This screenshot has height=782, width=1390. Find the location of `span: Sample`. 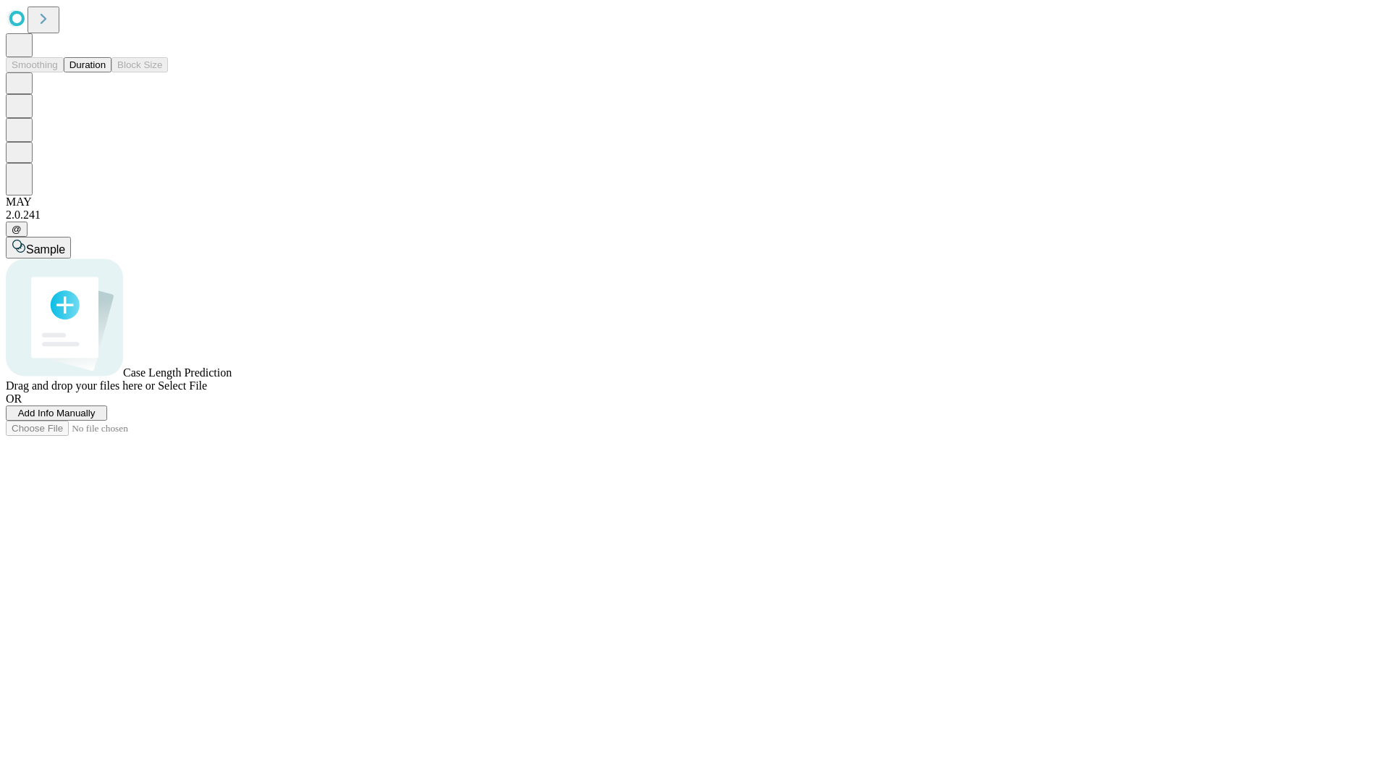

span: Sample is located at coordinates (46, 249).